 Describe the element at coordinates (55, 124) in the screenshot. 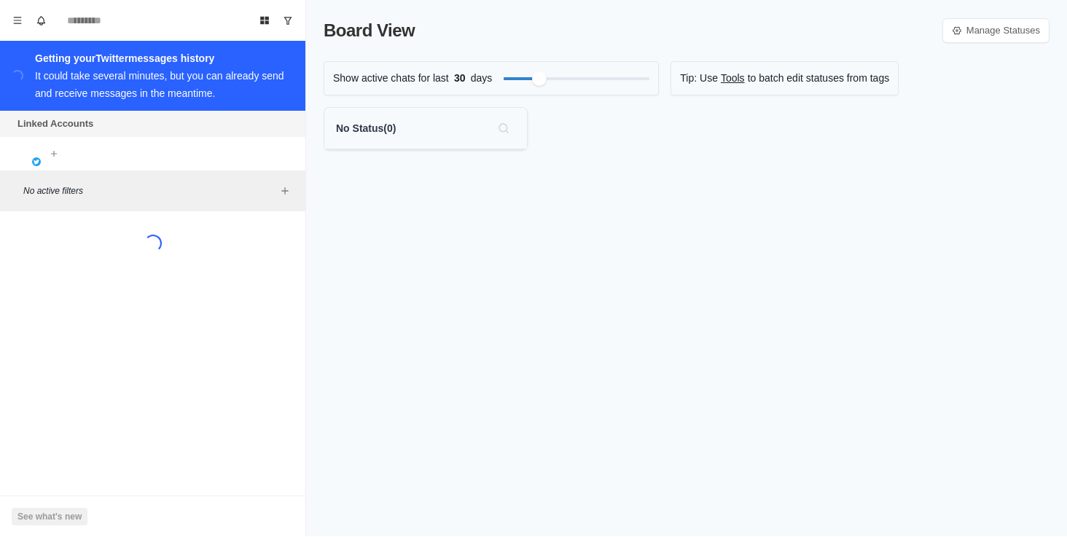

I see `p: Linked Accounts` at that location.